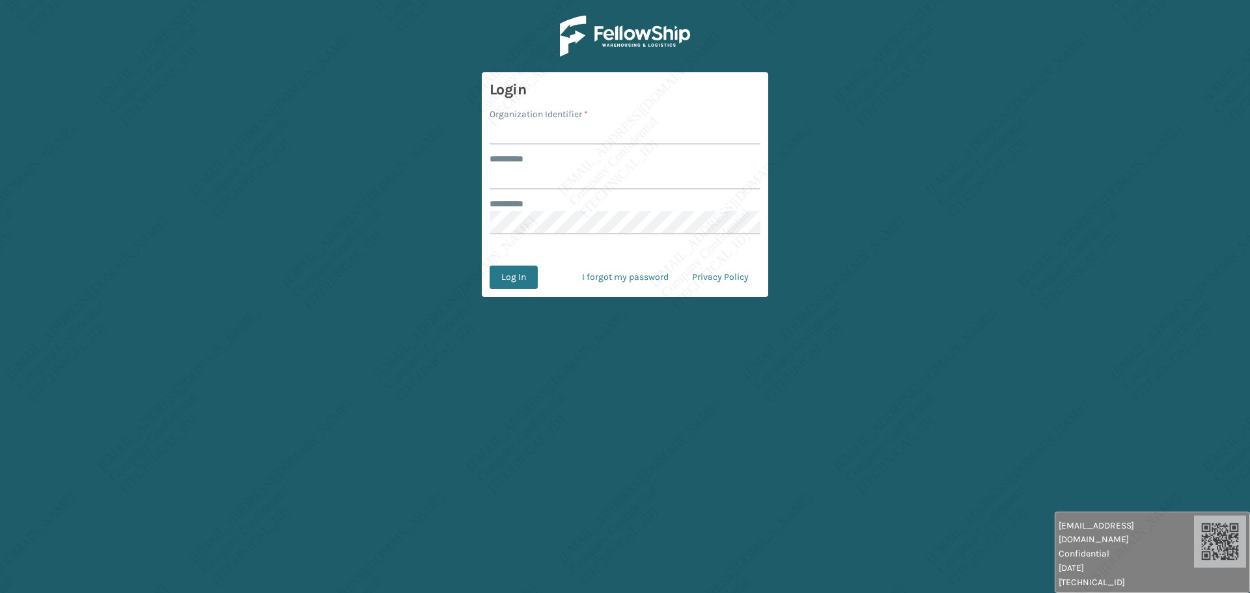 The width and height of the screenshot is (1250, 593). Describe the element at coordinates (513, 277) in the screenshot. I see `button: Log In` at that location.